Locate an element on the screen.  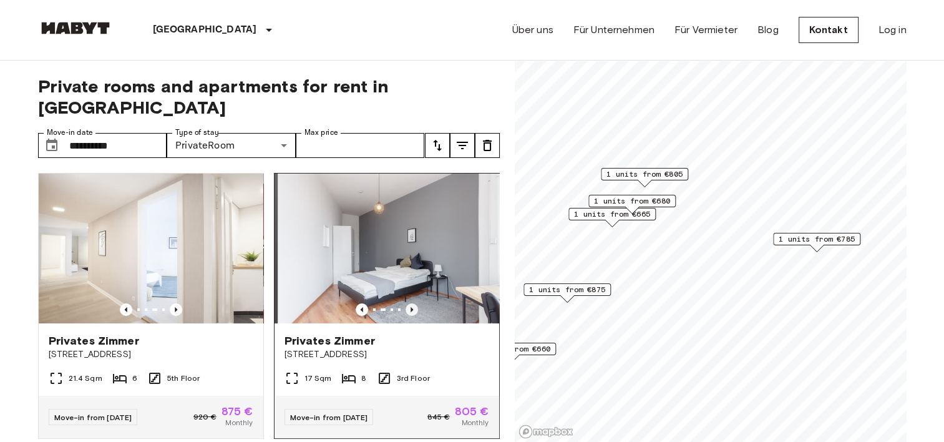
span: 3rd Floor is located at coordinates (413, 378).